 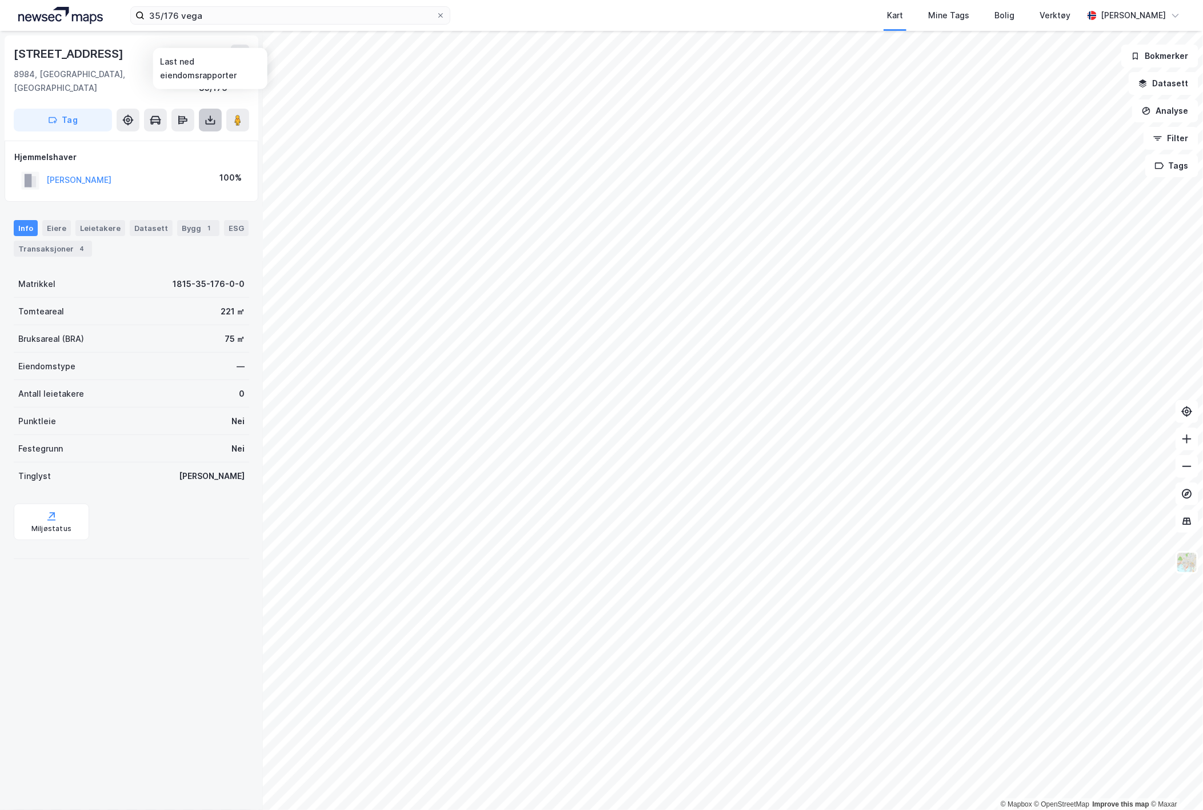 What do you see at coordinates (1174, 782) in the screenshot?
I see `div: Kontrollprogram for chat` at bounding box center [1174, 782].